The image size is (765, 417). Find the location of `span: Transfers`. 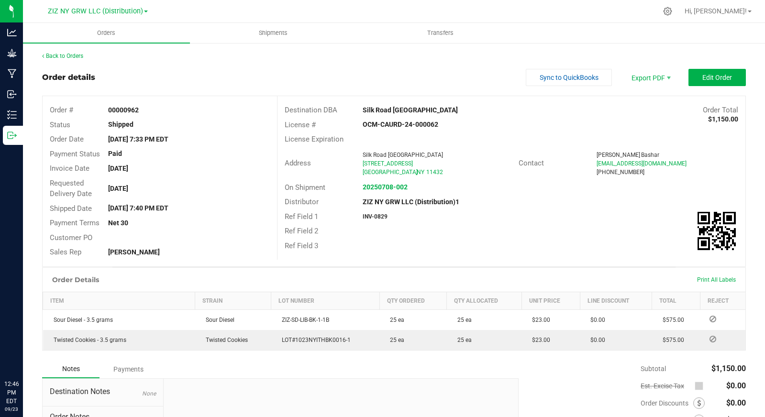

span: Transfers is located at coordinates (440, 33).